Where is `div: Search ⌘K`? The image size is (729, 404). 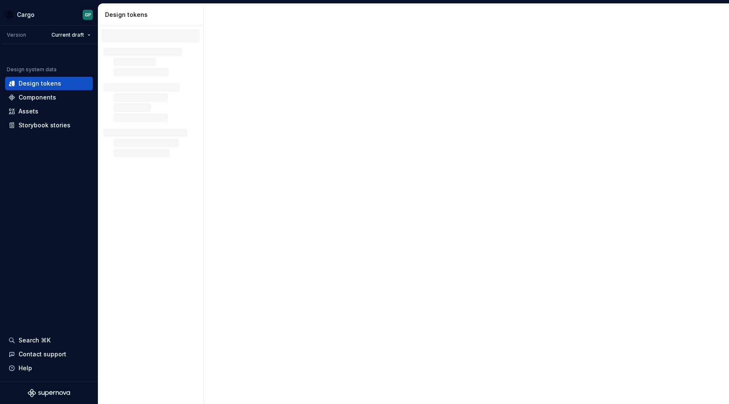 div: Search ⌘K is located at coordinates (35, 340).